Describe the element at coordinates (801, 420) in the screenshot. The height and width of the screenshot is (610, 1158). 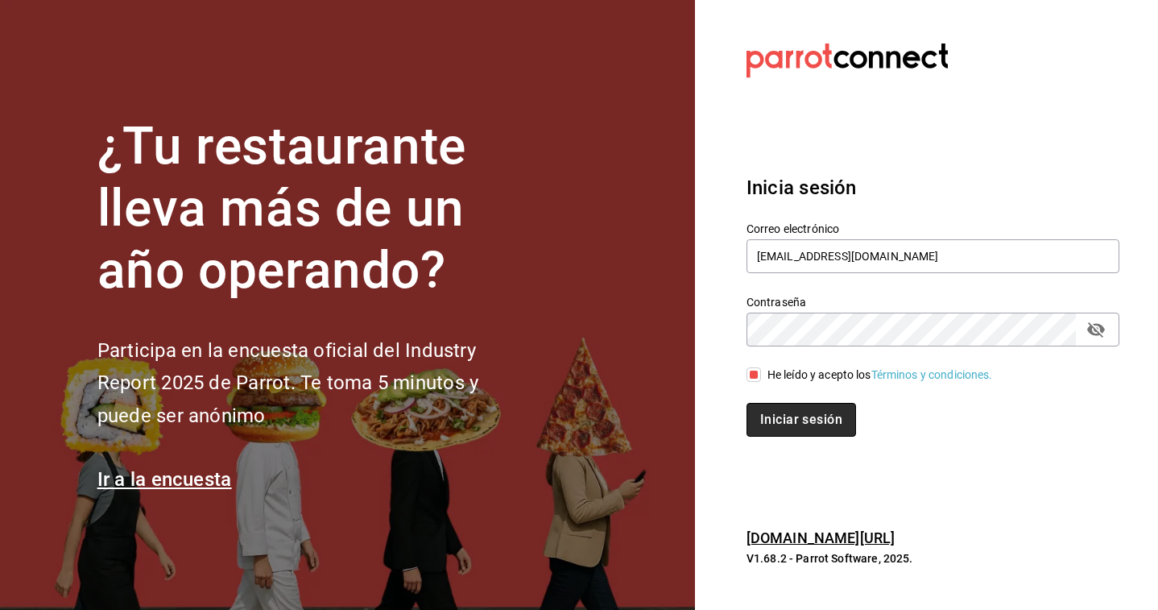
I see `button: Iniciar sesión` at that location.